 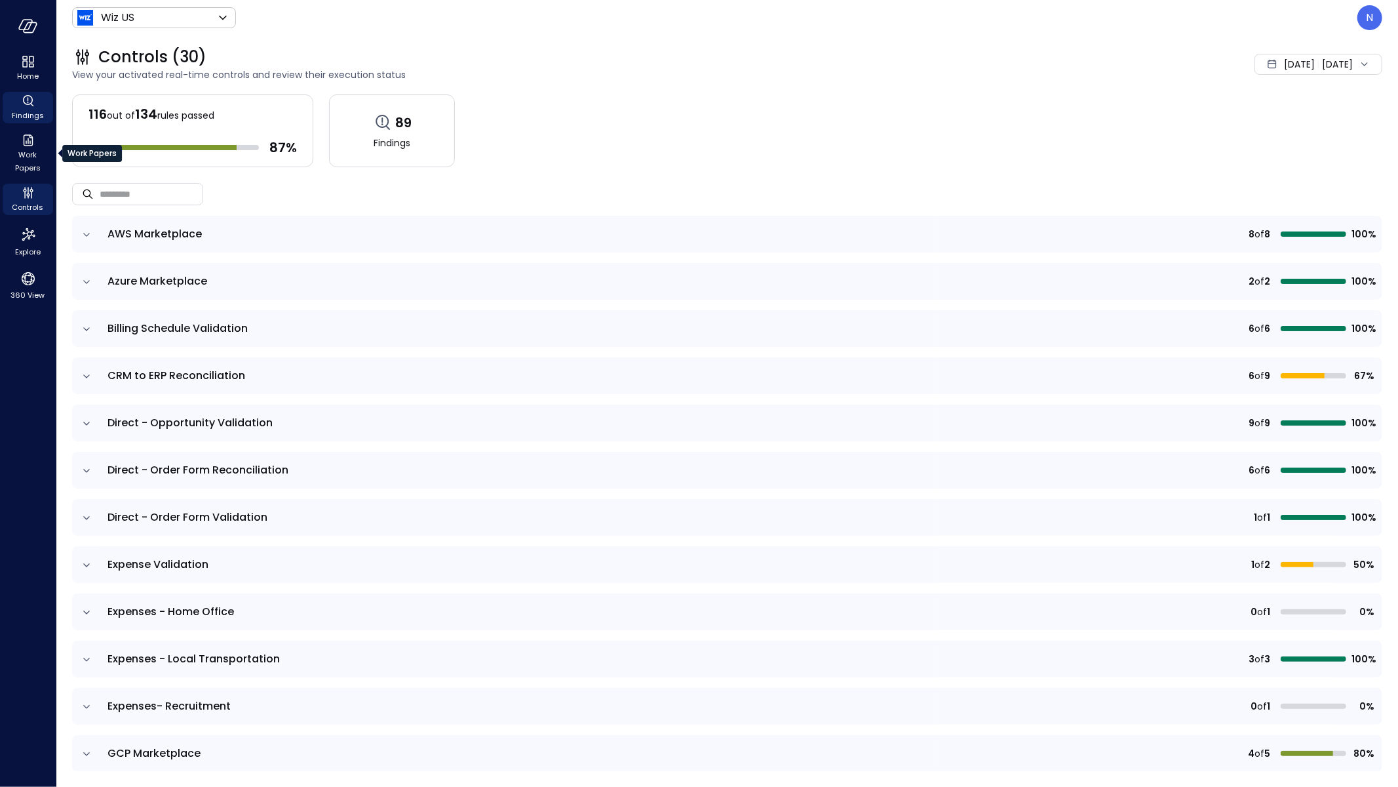 What do you see at coordinates (404, 123) in the screenshot?
I see `span: 89` at bounding box center [404, 123].